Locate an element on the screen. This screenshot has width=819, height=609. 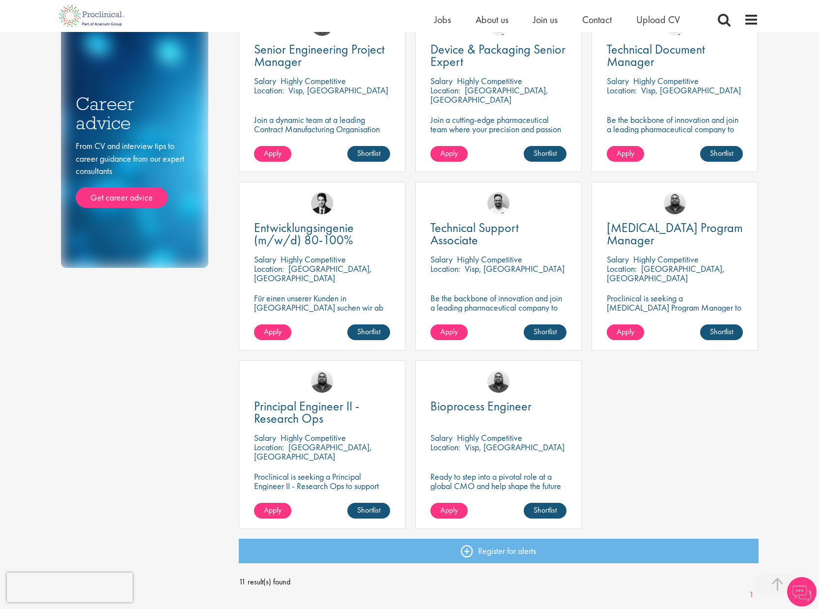
a: Bioprocess Engineer is located at coordinates (498, 406).